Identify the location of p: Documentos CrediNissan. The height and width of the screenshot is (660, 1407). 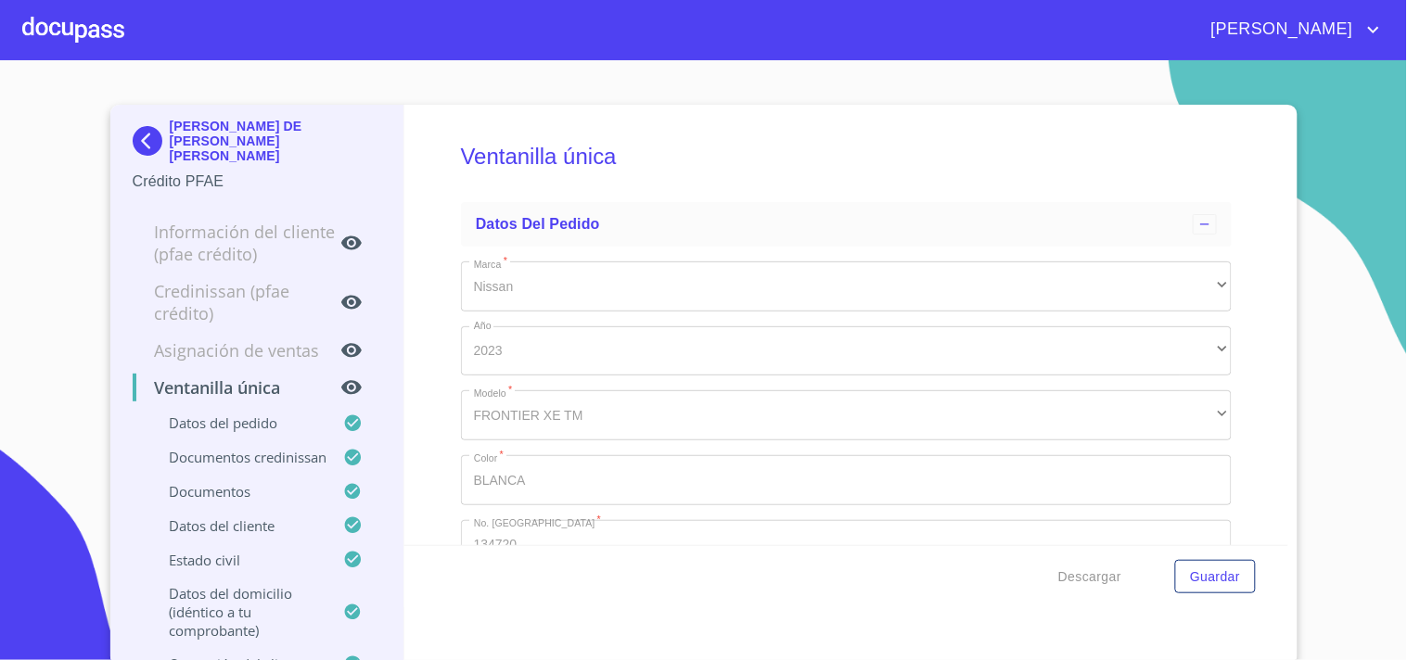
(238, 457).